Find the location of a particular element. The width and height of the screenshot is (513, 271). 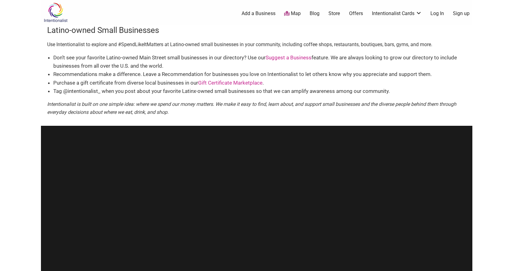

p: Use Intentionalist to explore and #SpendLikeItMatters at Latino-owned small businesses in your co... is located at coordinates (257, 45).